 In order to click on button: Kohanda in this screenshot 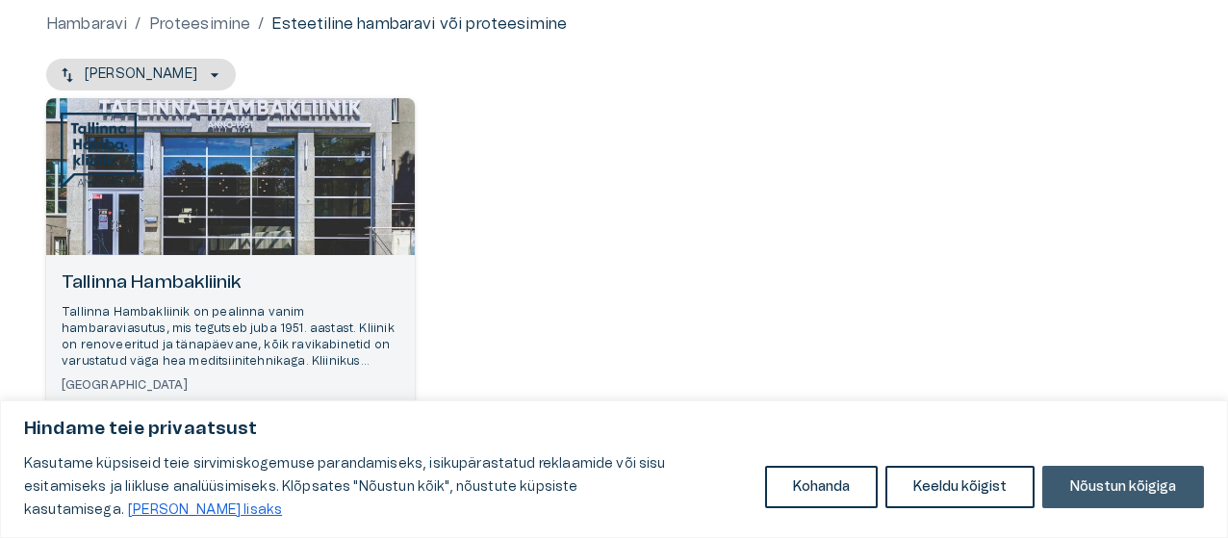, I will do `click(821, 487)`.